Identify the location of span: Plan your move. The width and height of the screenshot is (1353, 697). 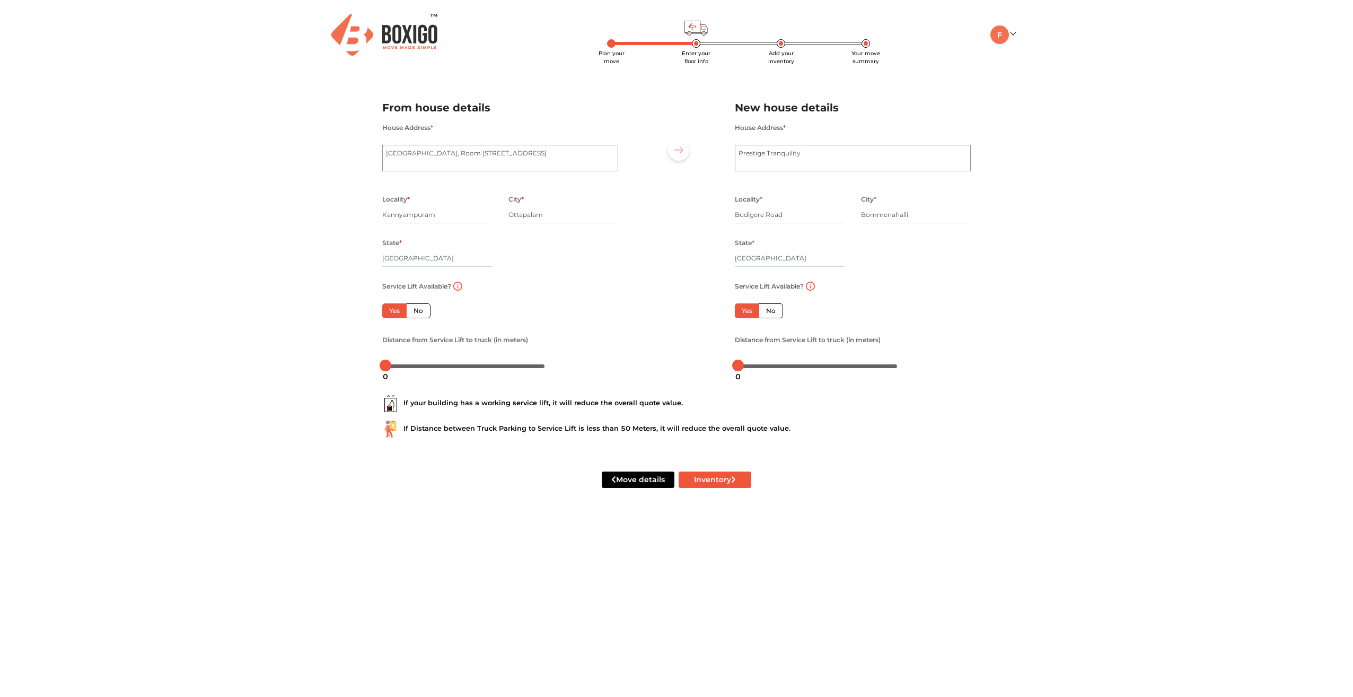
(611, 57).